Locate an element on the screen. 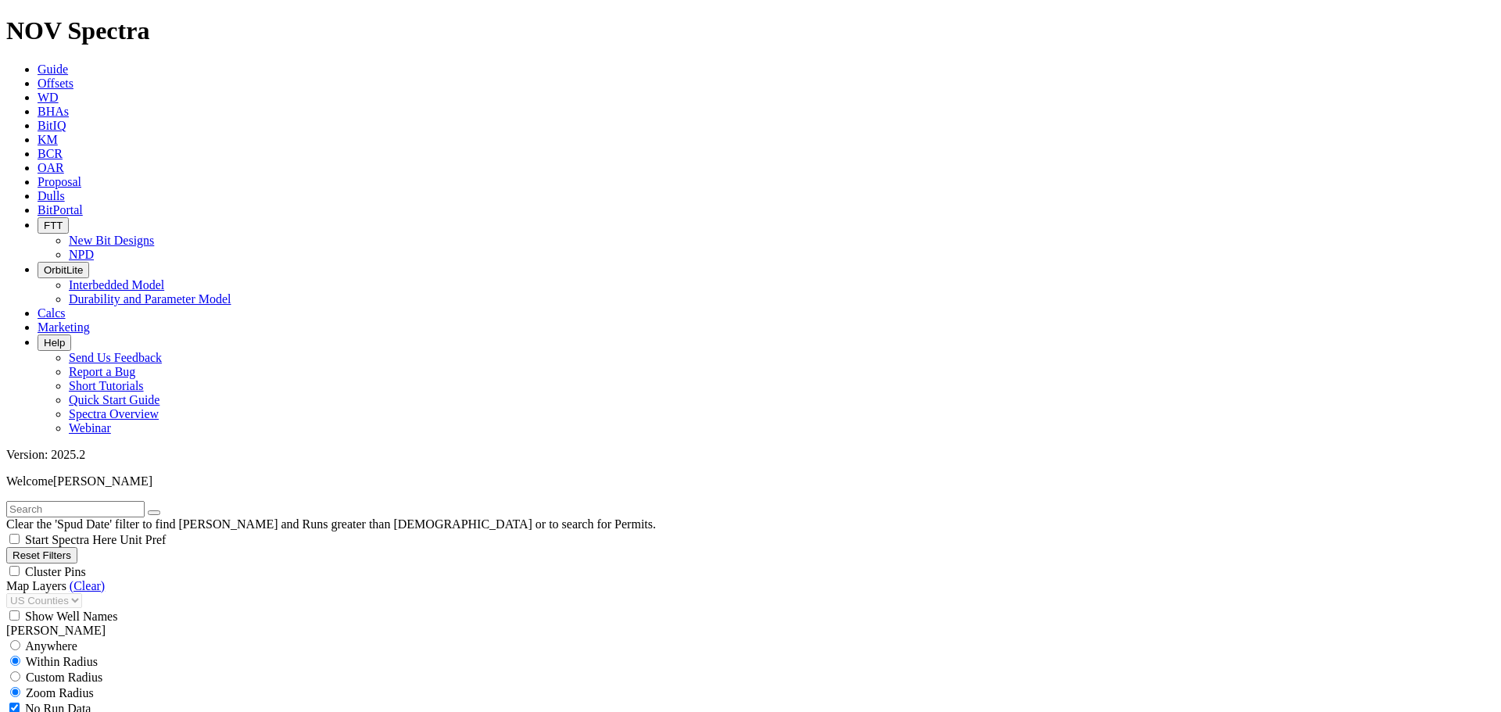  a: Proposal is located at coordinates (59, 181).